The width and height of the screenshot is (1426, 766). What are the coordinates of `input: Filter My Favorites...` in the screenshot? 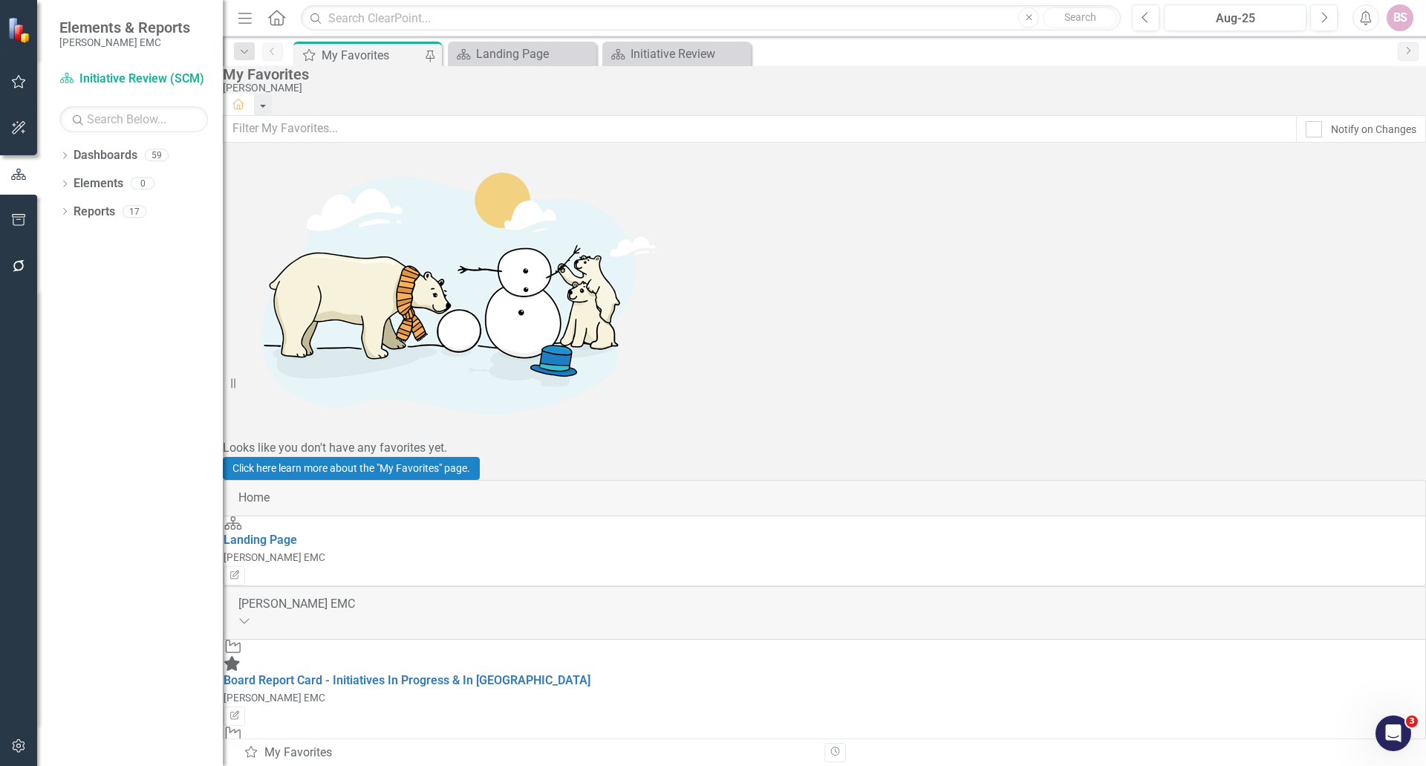 It's located at (760, 128).